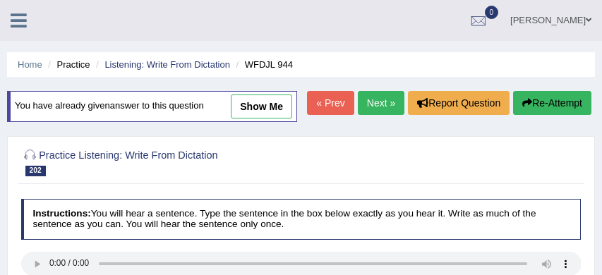 This screenshot has width=602, height=275. I want to click on a: Listening: Write From Dictation, so click(167, 64).